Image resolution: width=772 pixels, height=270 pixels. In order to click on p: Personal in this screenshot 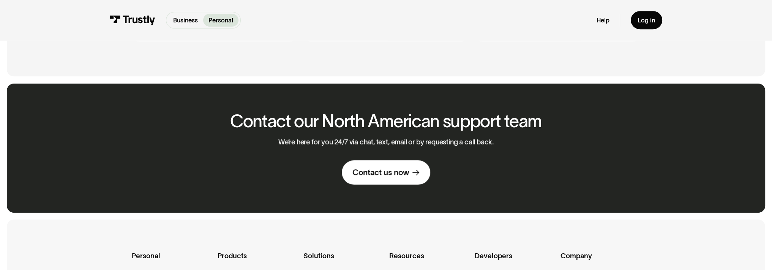, I will do `click(221, 20)`.